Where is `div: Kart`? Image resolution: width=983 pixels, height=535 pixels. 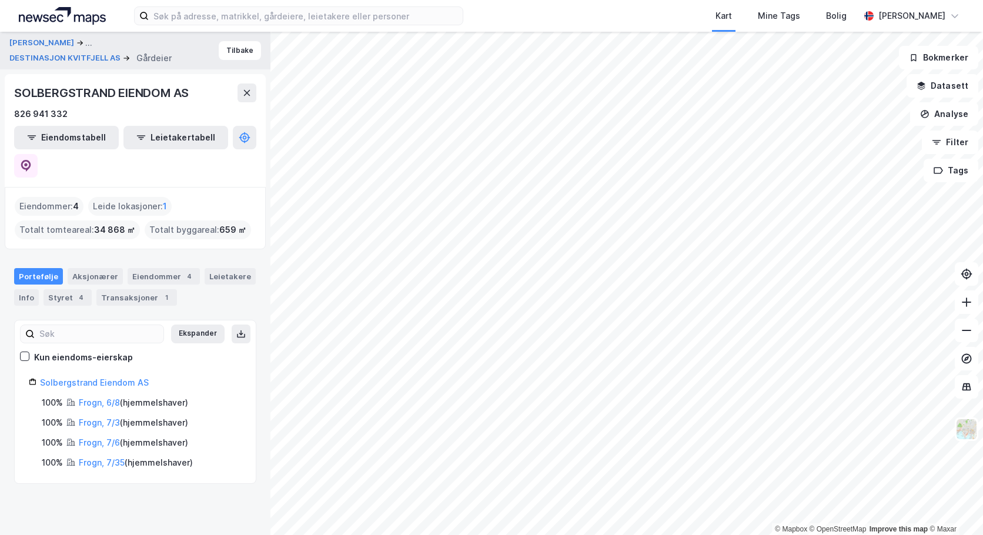
div: Kart is located at coordinates (723, 16).